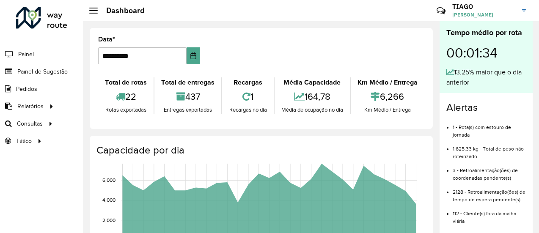 This screenshot has width=539, height=233. I want to click on div: Média Capacidade, so click(312, 83).